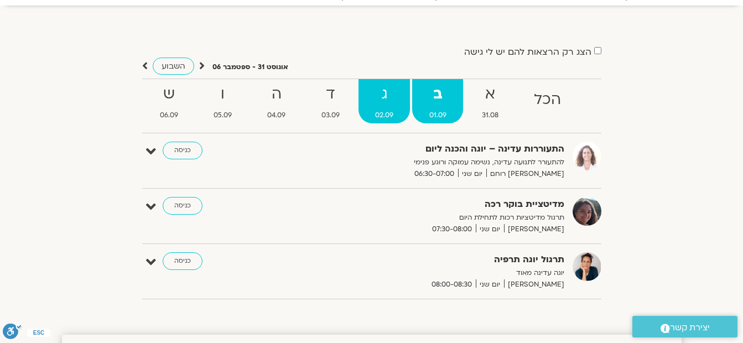 This screenshot has height=343, width=743. What do you see at coordinates (429, 217) in the screenshot?
I see `p: תרגול מדיטציות רכות לתחילת היום` at bounding box center [429, 217].